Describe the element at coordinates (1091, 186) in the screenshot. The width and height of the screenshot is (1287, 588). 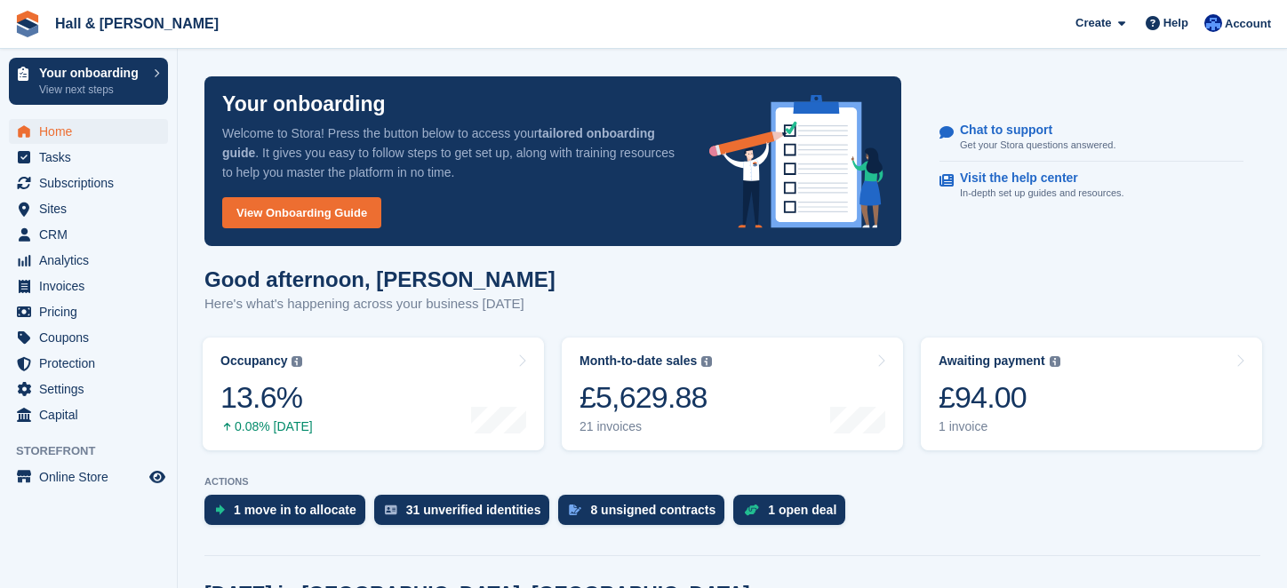
I see `a: Visit the help center In-depth set up guides and resources.` at that location.